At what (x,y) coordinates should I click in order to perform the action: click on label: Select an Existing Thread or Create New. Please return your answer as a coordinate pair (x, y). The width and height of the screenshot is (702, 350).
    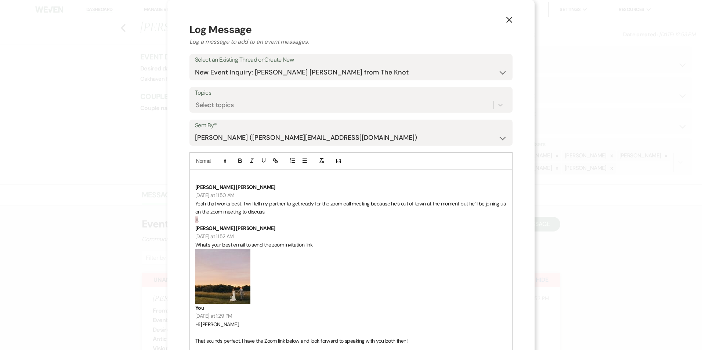
    Looking at the image, I should click on (351, 60).